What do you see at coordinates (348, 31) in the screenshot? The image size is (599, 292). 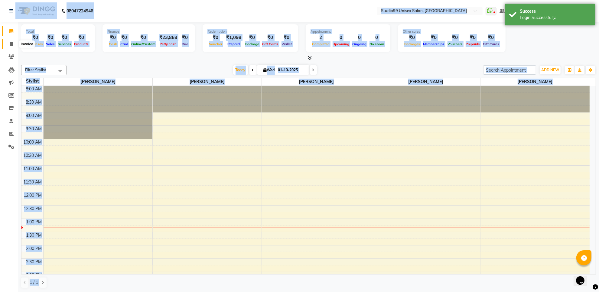 I see `div: Appointment` at bounding box center [348, 31].